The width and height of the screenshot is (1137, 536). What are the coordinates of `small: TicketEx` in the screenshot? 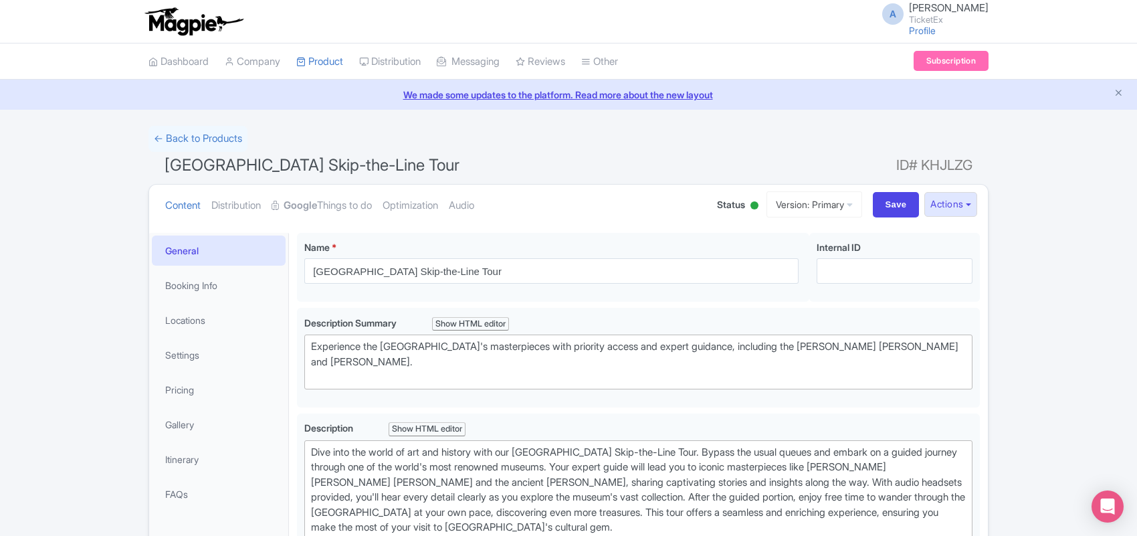 It's located at (948, 19).